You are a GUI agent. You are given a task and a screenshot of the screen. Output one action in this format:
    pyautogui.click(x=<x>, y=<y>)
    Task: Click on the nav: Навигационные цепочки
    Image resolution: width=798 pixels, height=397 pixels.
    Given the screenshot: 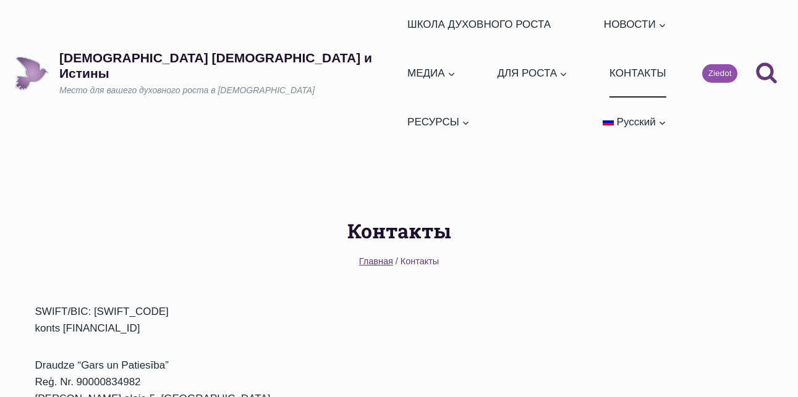 What is the action you would take?
    pyautogui.click(x=399, y=261)
    